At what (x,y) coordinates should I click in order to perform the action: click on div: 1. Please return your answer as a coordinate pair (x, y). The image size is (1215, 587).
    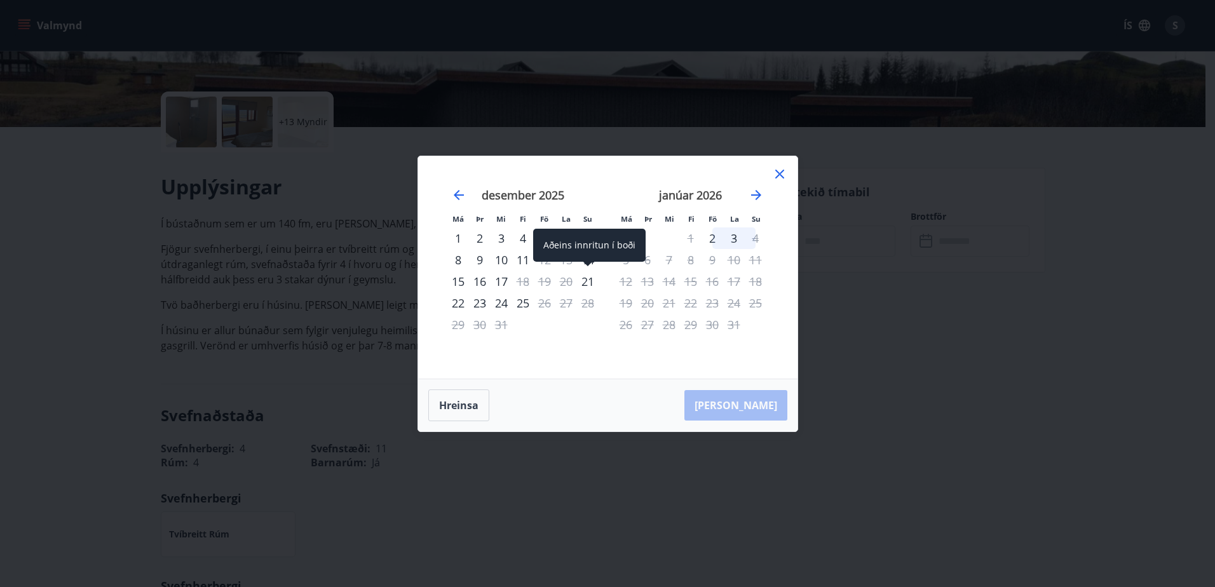
    Looking at the image, I should click on (458, 238).